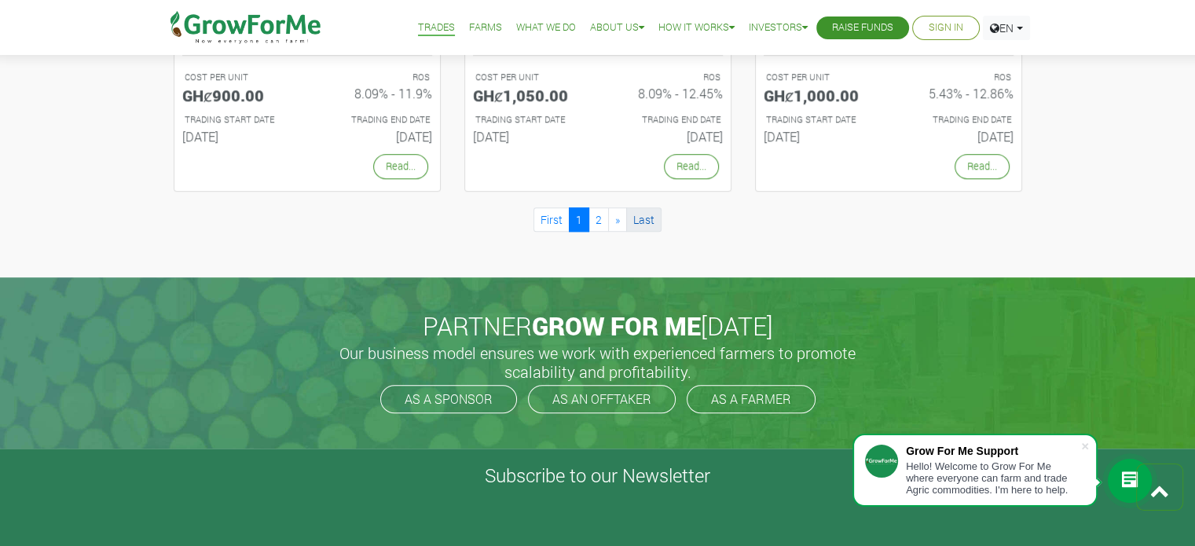  What do you see at coordinates (666, 93) in the screenshot?
I see `h6: 8.09% - 12.45%` at bounding box center [666, 93].